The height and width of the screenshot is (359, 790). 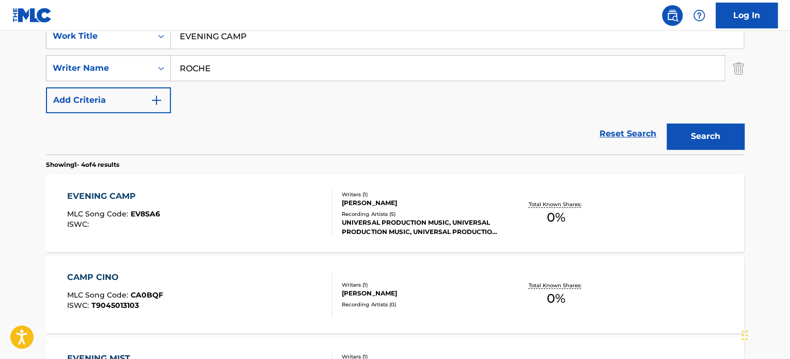 I want to click on div: Recording Artists ( 5 ), so click(x=420, y=214).